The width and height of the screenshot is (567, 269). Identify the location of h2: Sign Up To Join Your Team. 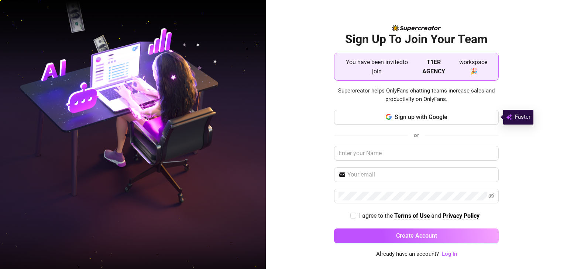
(416, 39).